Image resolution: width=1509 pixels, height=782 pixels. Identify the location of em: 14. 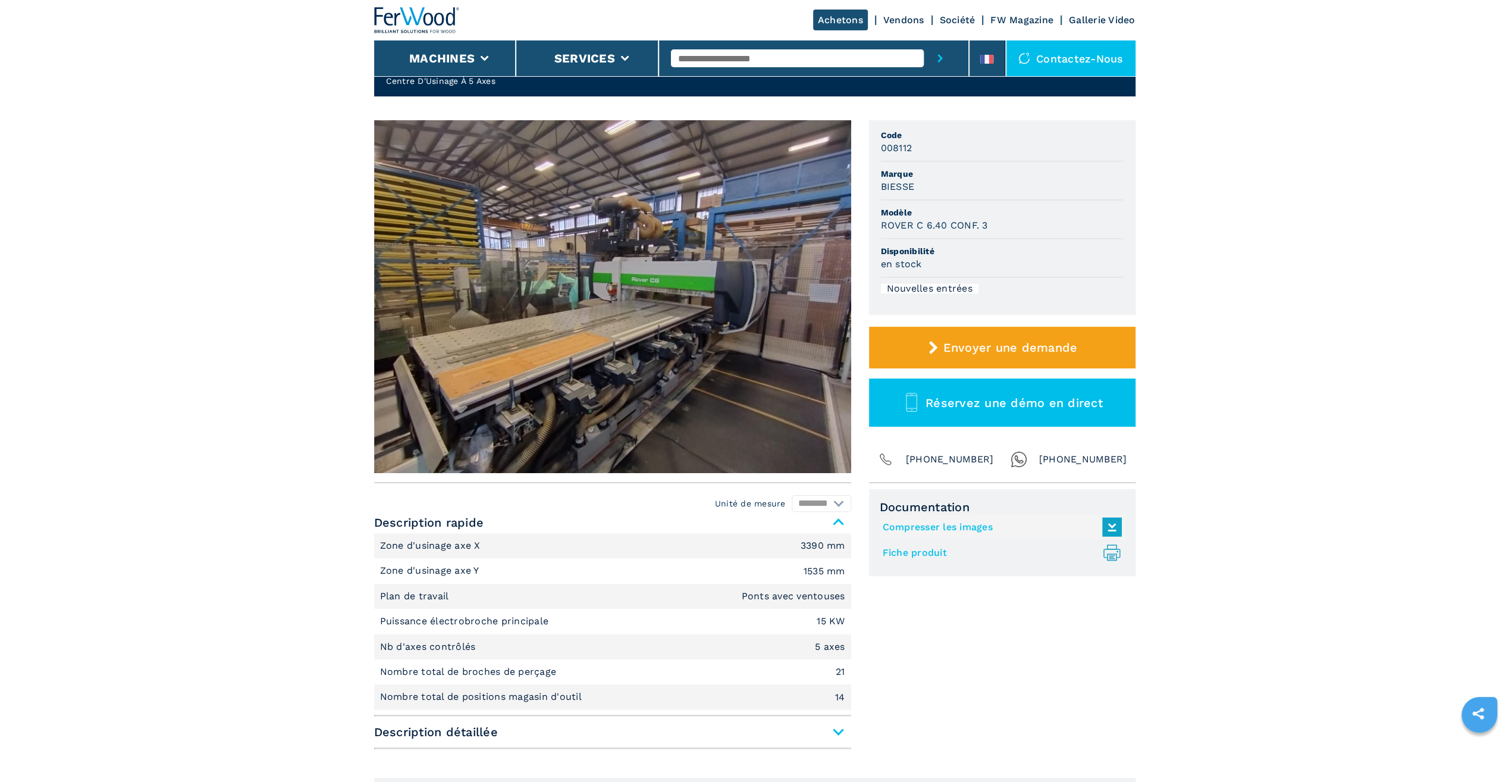
(840, 697).